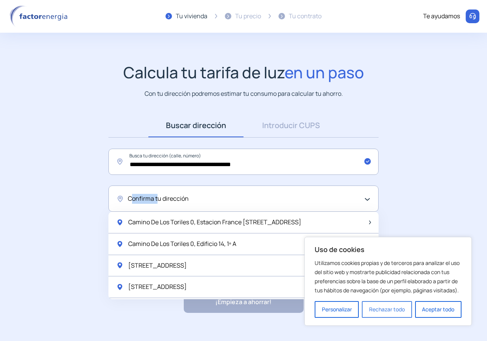  I want to click on div: Tu precio, so click(248, 16).